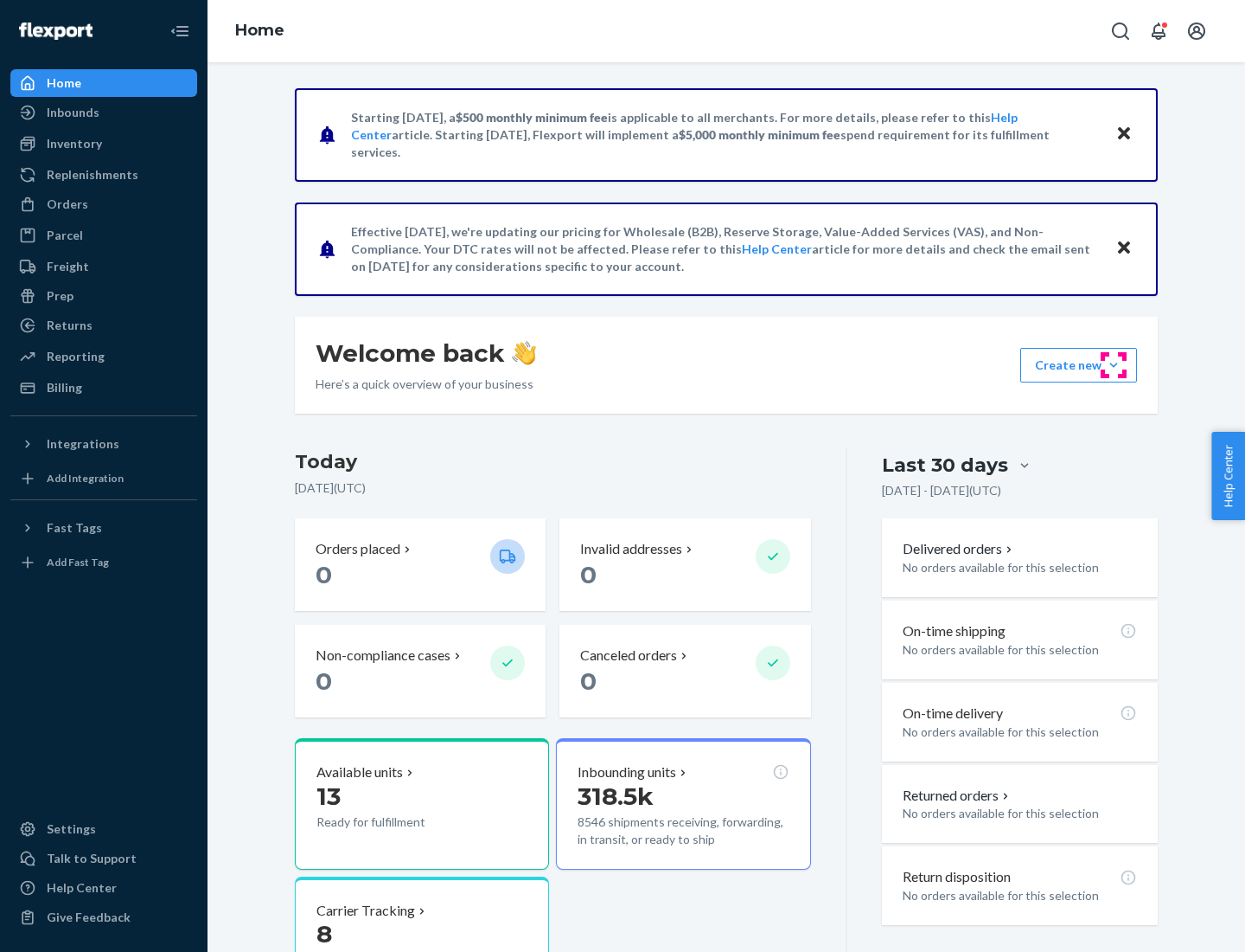  I want to click on div: Prep, so click(60, 296).